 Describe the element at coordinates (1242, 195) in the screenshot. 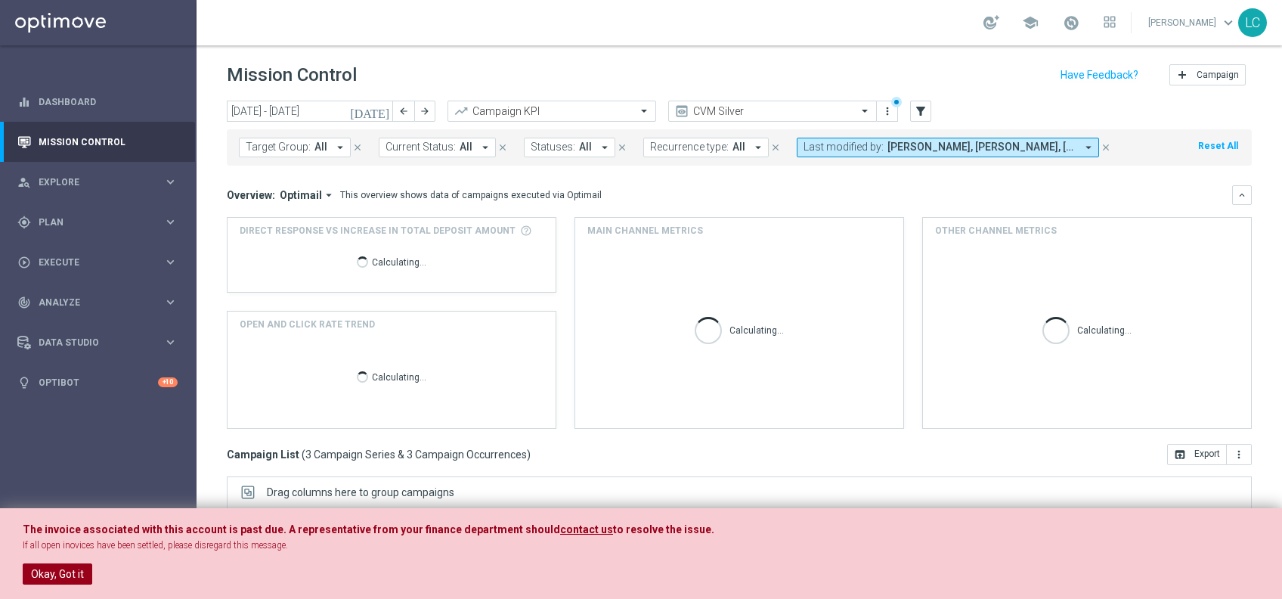

I see `i: keyboard_arrow_down` at that location.